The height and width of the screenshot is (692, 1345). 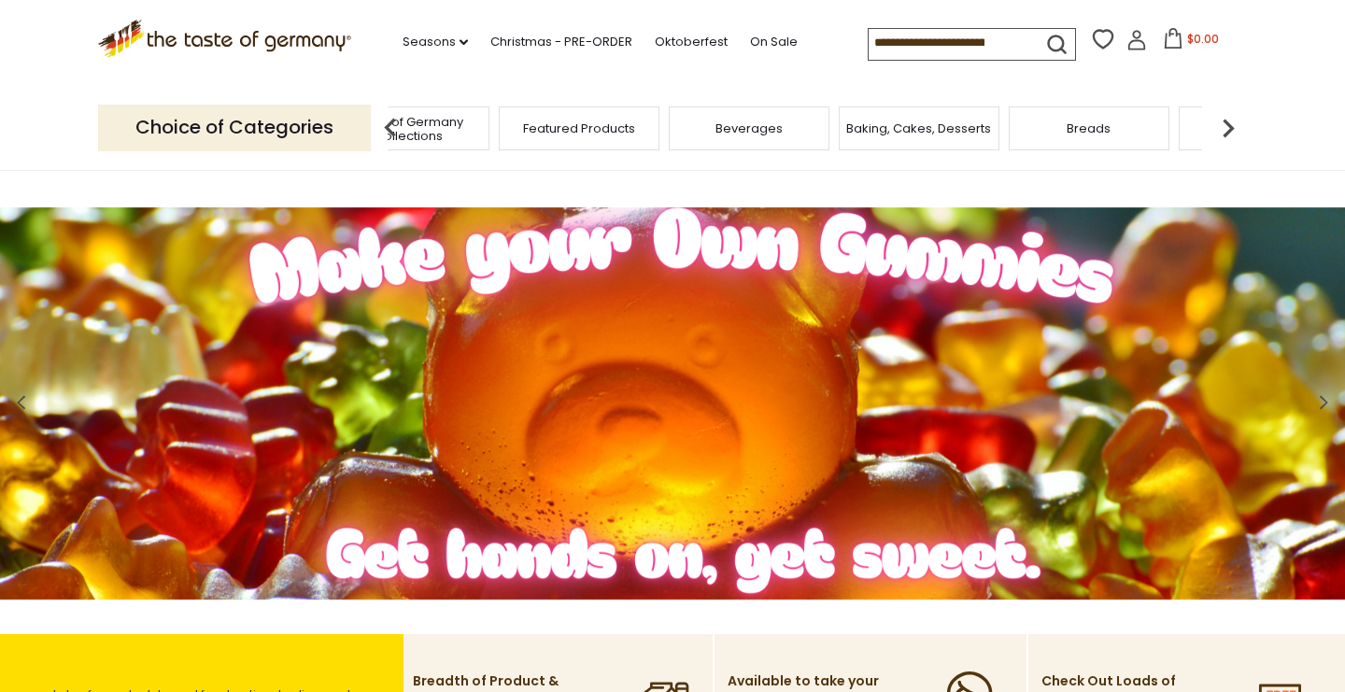 What do you see at coordinates (1088, 128) in the screenshot?
I see `span: Breads` at bounding box center [1088, 128].